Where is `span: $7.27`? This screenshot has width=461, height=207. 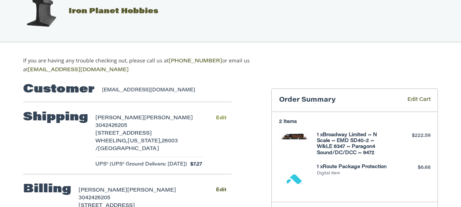
span: $7.27 is located at coordinates (195, 164).